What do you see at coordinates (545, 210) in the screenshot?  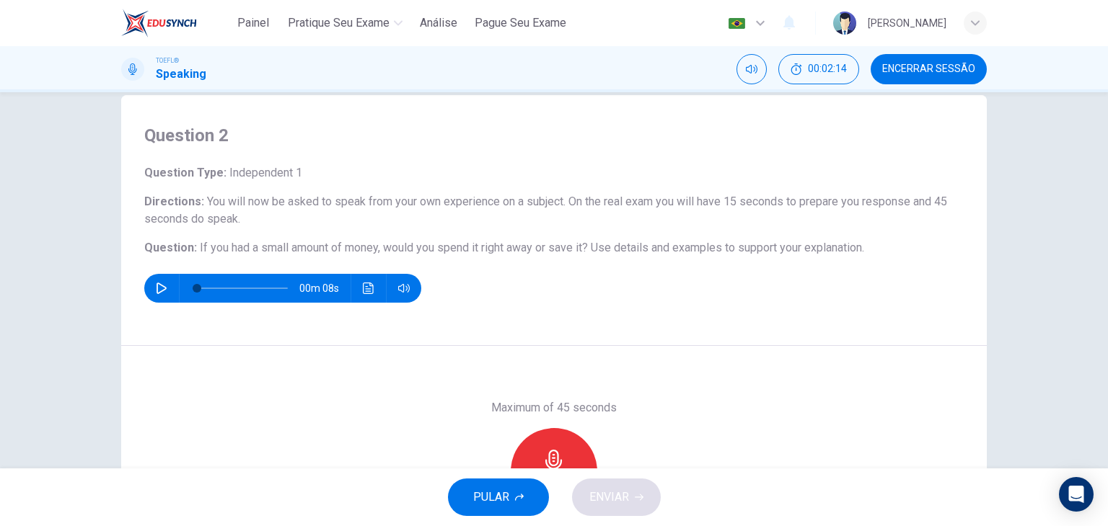 I see `span: You will now be asked to speak from your own experience on a subject. On the real exam you will h...` at bounding box center [545, 210].